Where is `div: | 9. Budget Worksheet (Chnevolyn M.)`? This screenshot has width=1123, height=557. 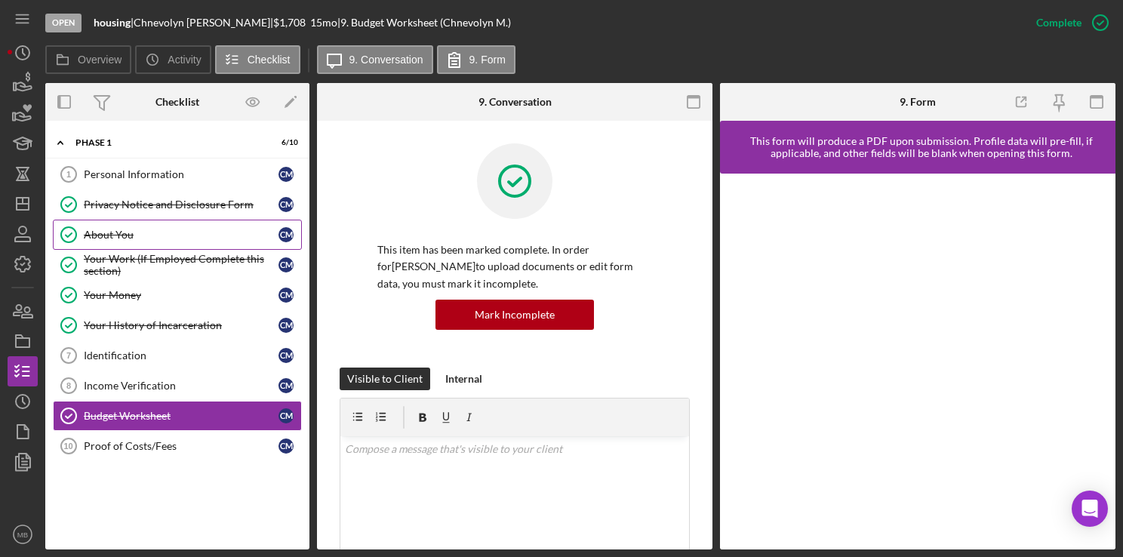
div: | 9. Budget Worksheet (Chnevolyn M.) is located at coordinates (424, 23).